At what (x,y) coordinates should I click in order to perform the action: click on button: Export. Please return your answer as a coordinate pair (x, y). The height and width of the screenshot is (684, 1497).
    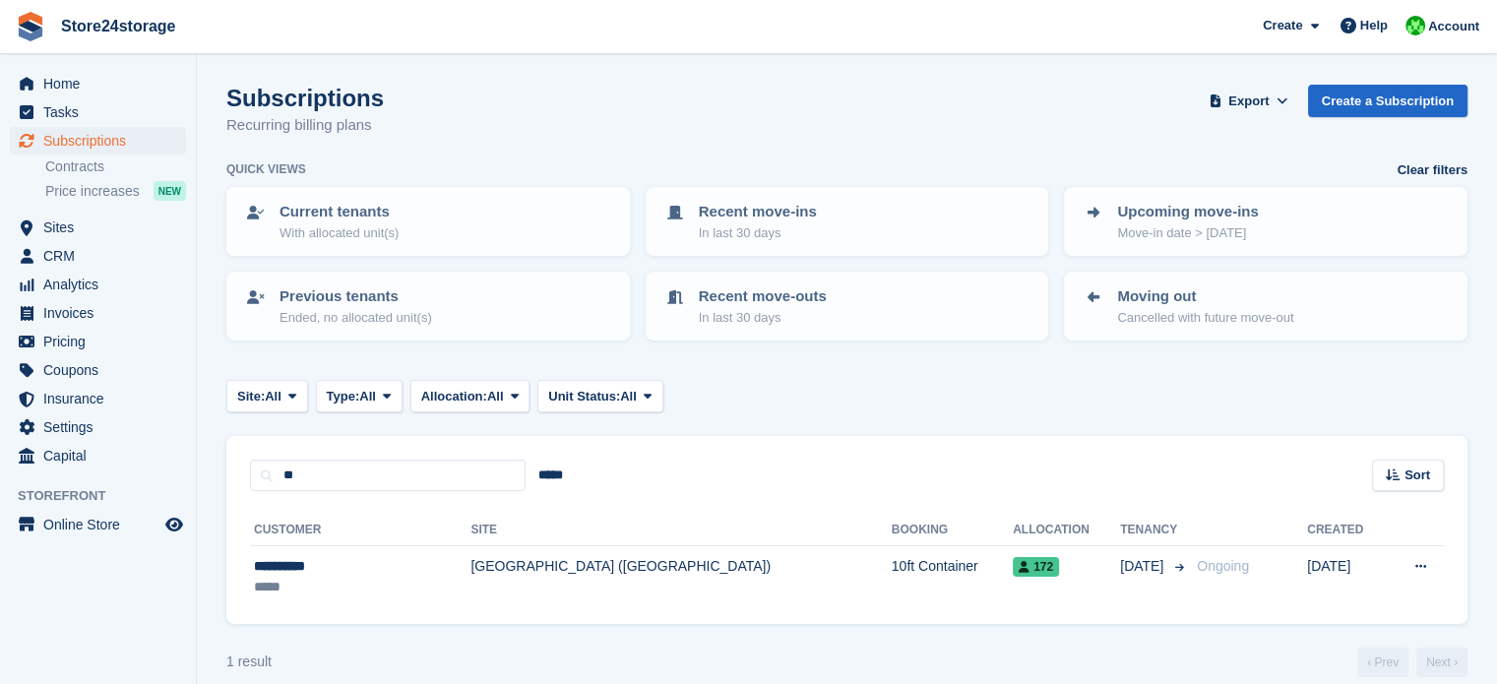
    Looking at the image, I should click on (1249, 100).